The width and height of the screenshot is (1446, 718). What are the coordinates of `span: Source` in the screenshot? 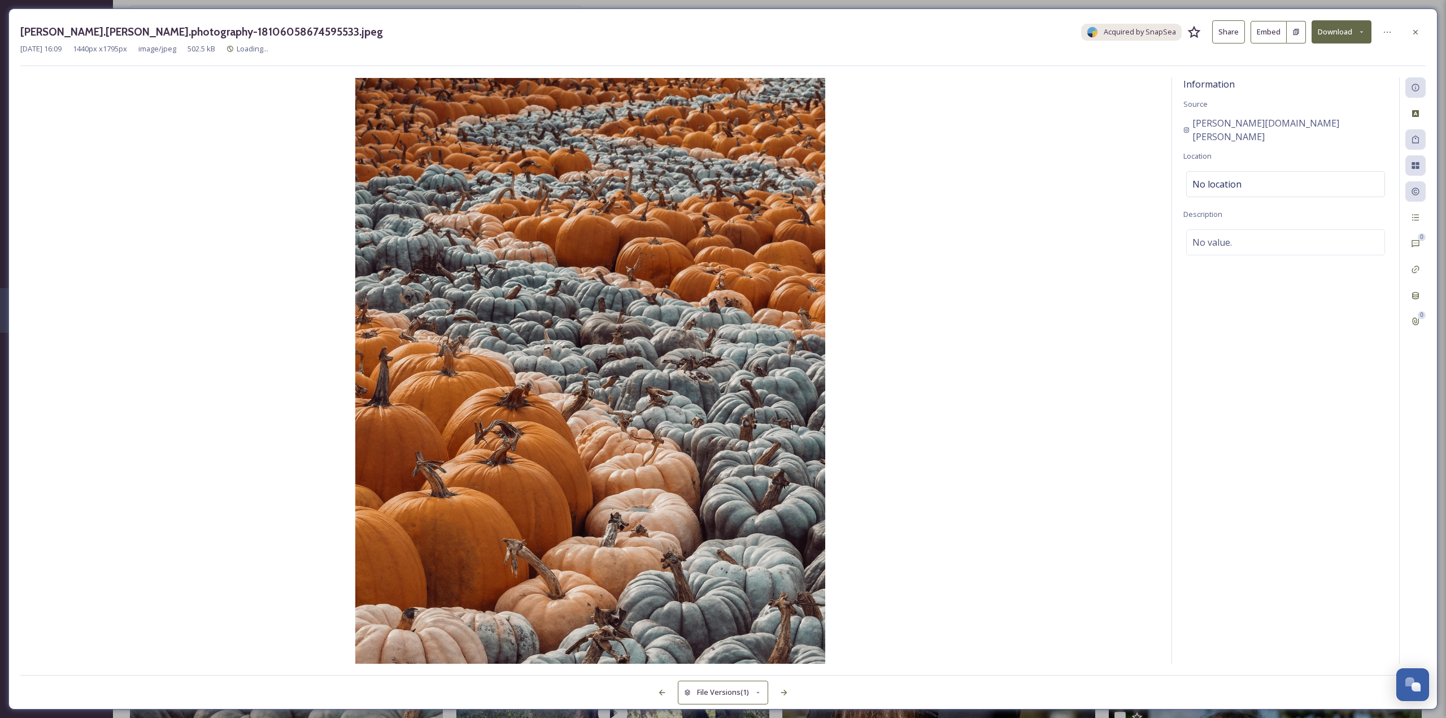 It's located at (1195, 104).